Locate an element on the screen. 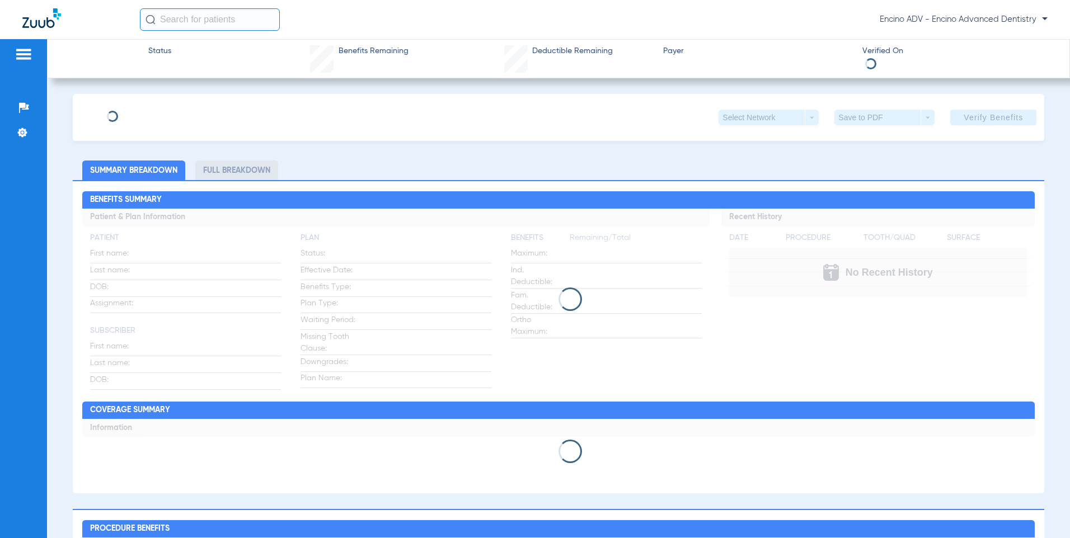  img: Search Icon is located at coordinates (150, 20).